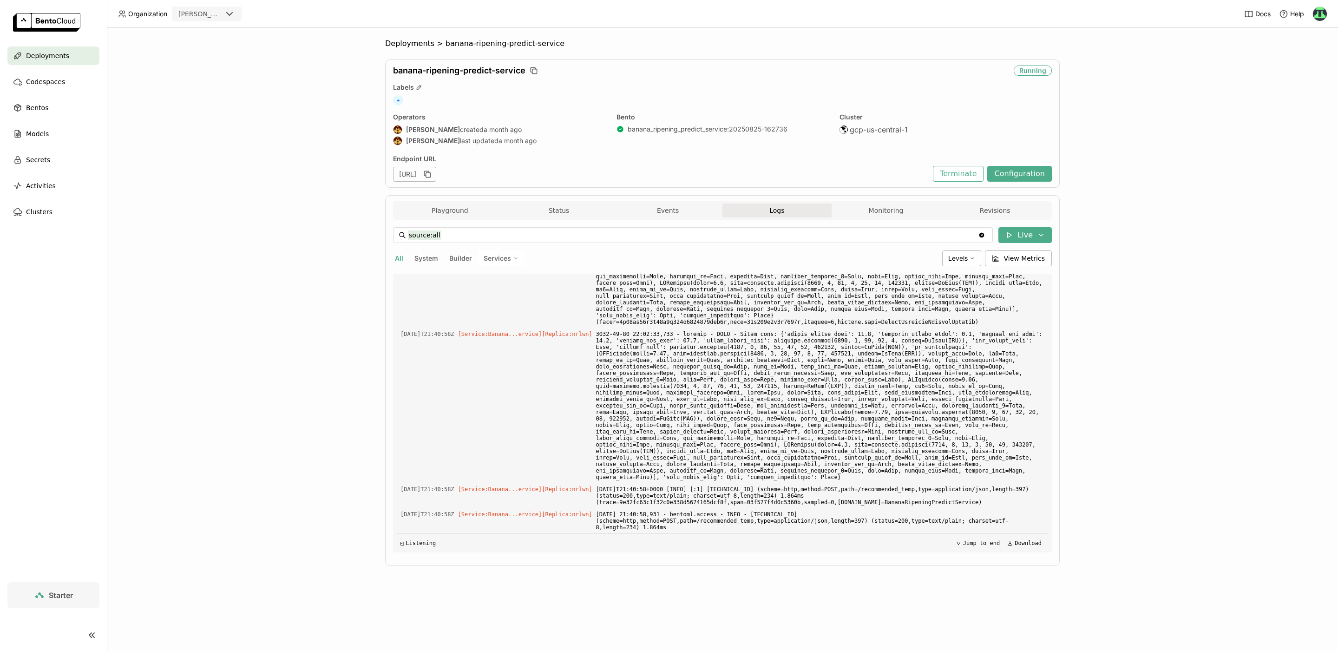 This screenshot has width=1338, height=651. I want to click on a: Clusters, so click(53, 212).